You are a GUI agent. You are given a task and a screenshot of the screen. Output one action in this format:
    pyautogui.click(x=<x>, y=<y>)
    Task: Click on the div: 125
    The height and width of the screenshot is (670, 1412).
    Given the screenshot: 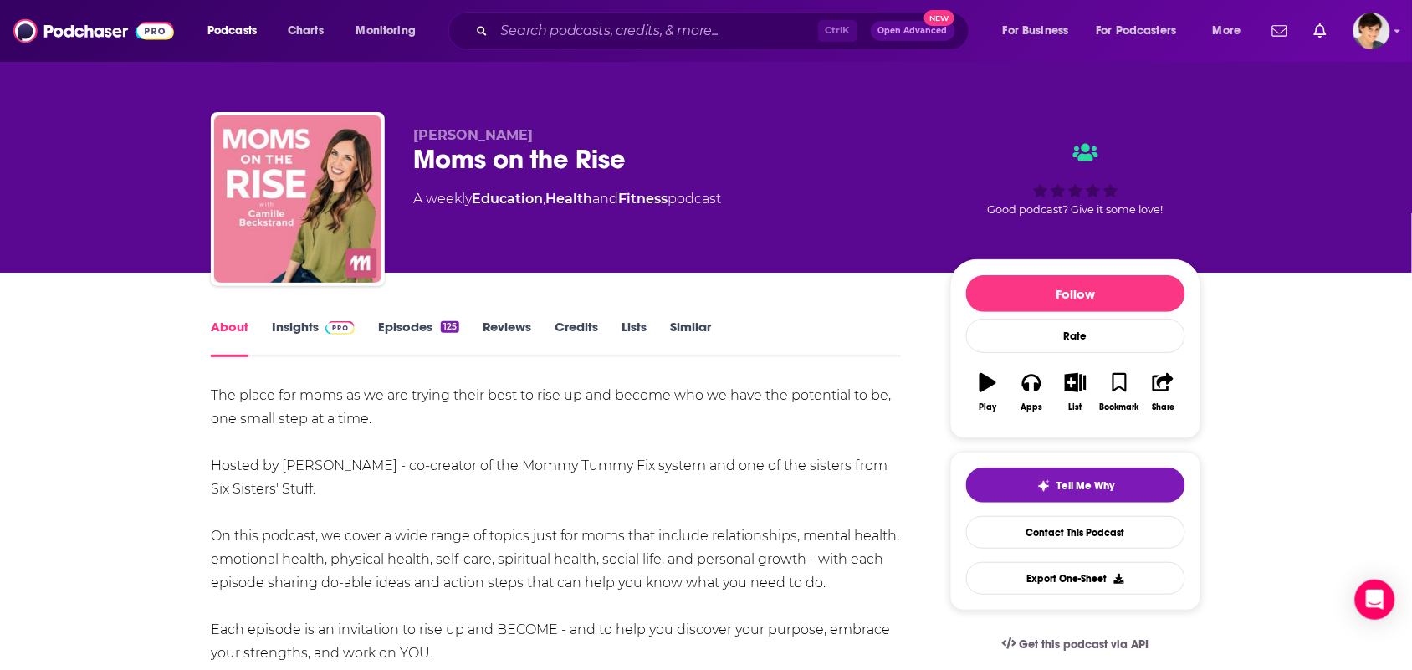 What is the action you would take?
    pyautogui.click(x=450, y=327)
    